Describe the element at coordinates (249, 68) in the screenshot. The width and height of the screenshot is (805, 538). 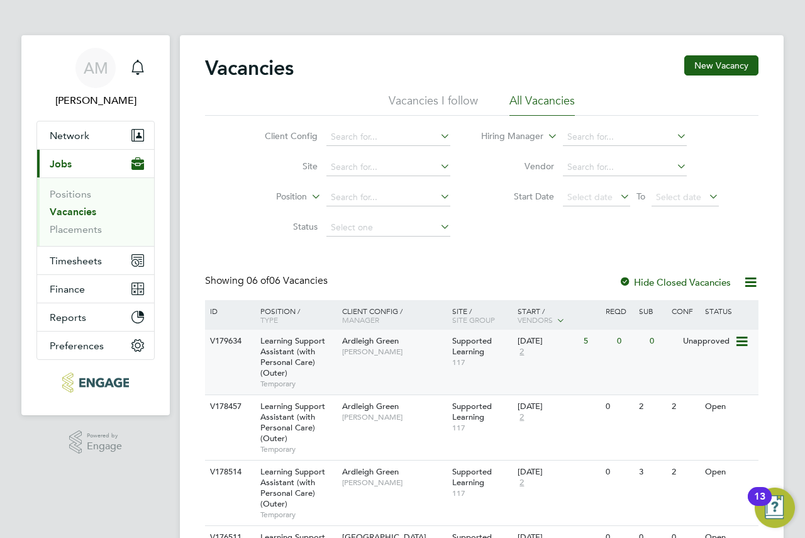
I see `h2: Vacancies` at that location.